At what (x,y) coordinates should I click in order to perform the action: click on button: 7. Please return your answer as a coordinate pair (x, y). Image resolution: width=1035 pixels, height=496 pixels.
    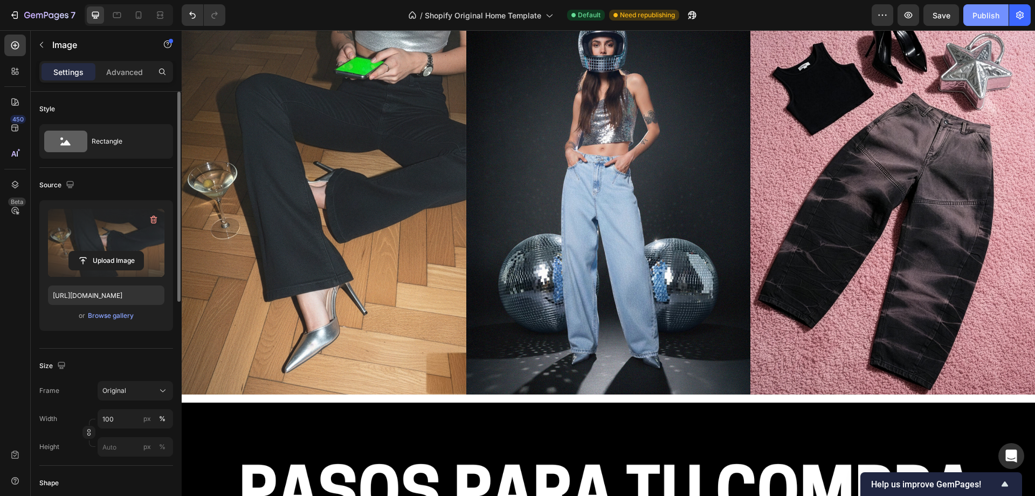
    Looking at the image, I should click on (42, 15).